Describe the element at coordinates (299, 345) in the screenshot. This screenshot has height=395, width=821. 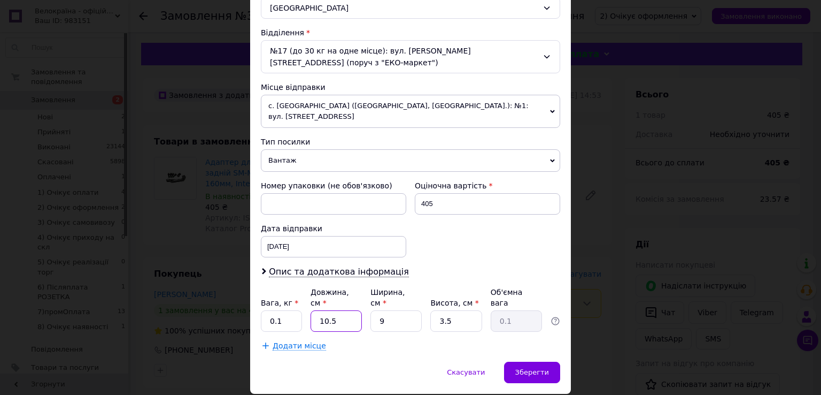
I see `span: Додати місце` at that location.